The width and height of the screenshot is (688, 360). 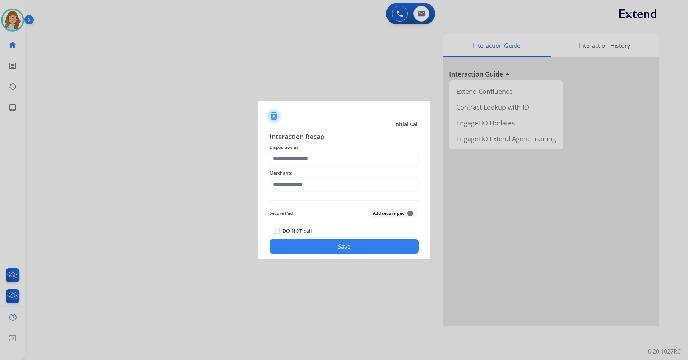 I want to click on span: Disposition as, so click(x=344, y=147).